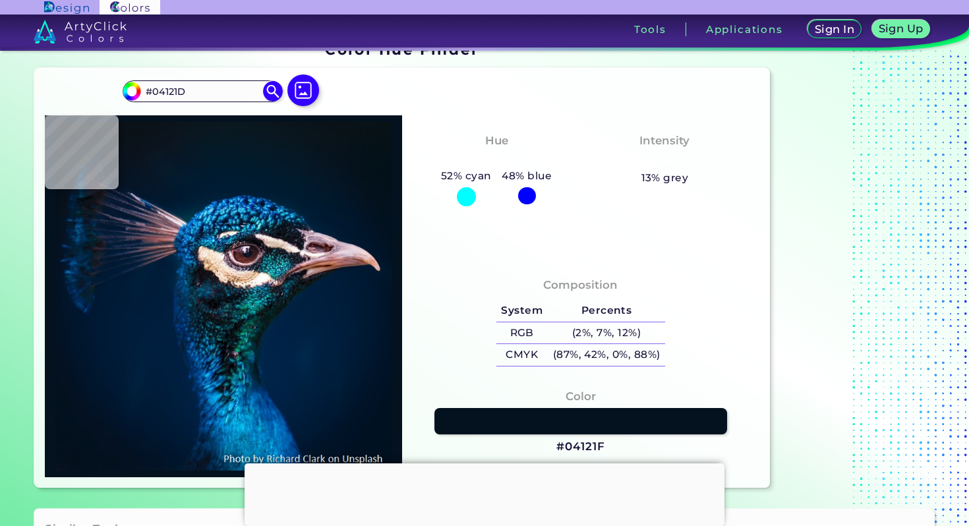  Describe the element at coordinates (606, 333) in the screenshot. I see `h5: (2%, 7%, 12%)` at that location.